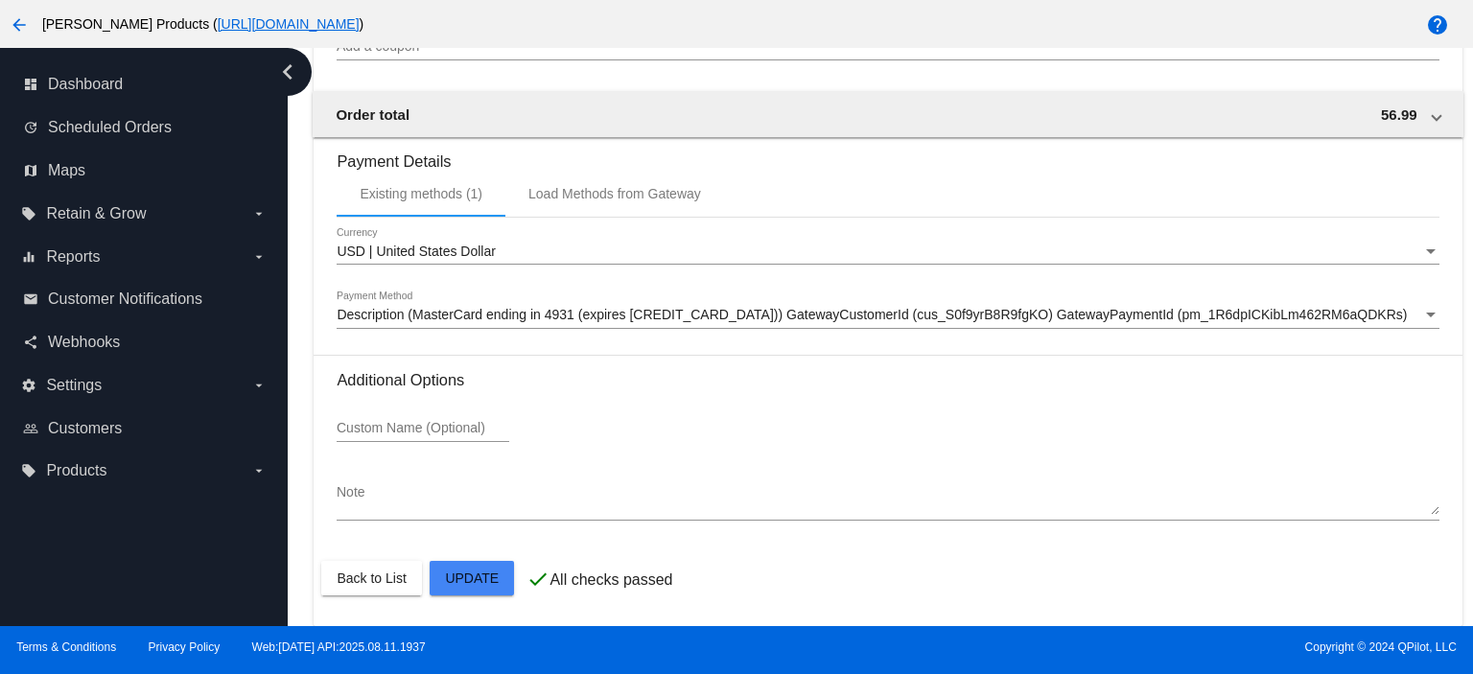 The height and width of the screenshot is (674, 1473). I want to click on mat-icon: check, so click(538, 579).